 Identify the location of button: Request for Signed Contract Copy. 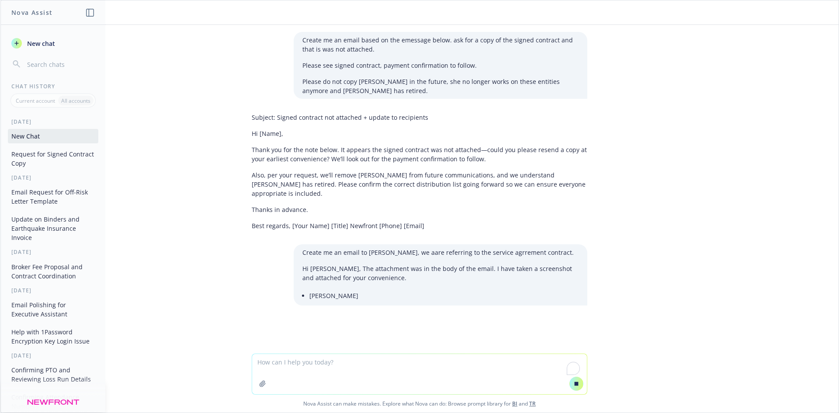
(53, 159).